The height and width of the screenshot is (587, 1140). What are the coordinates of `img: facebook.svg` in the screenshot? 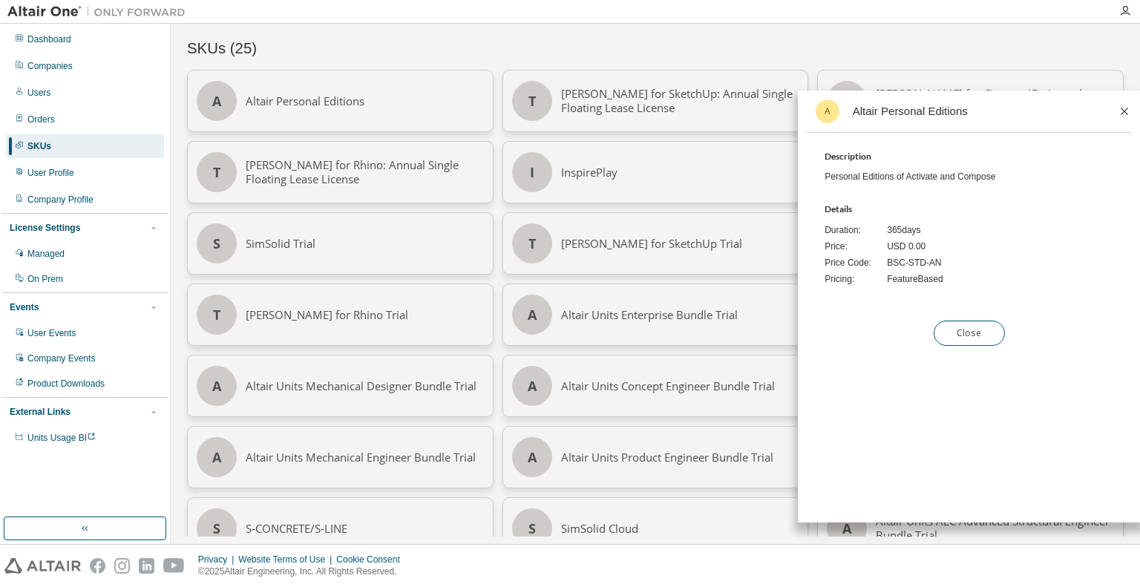 It's located at (97, 565).